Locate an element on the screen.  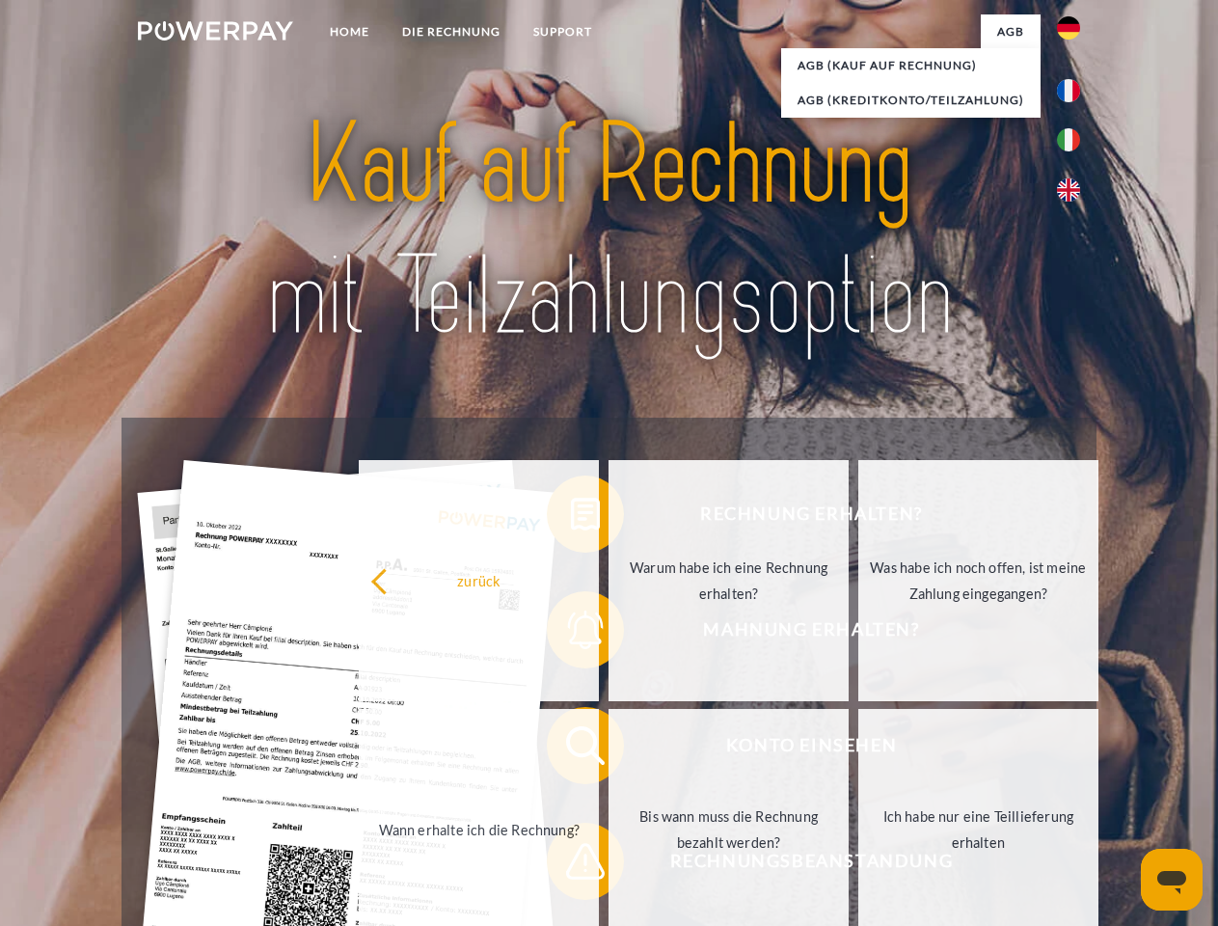
a: AGB (Kreditkonto/Teilzahlung) is located at coordinates (910, 100).